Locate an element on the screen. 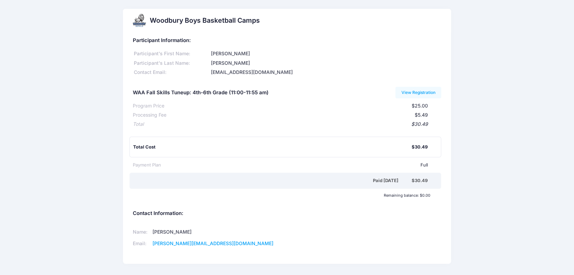 This screenshot has width=574, height=275. span: $25.00 is located at coordinates (419, 106).